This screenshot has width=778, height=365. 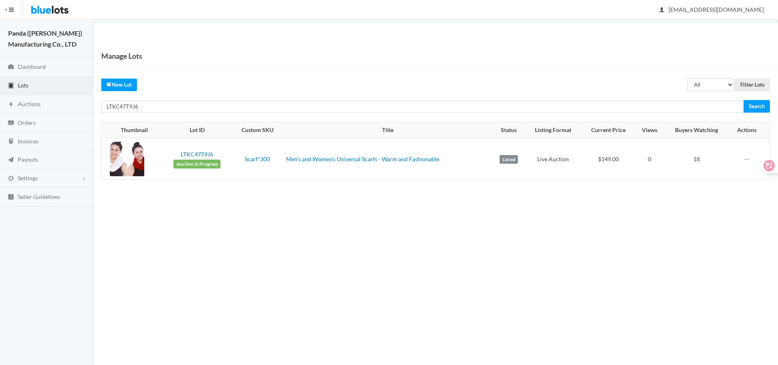 I want to click on td: 0, so click(x=650, y=159).